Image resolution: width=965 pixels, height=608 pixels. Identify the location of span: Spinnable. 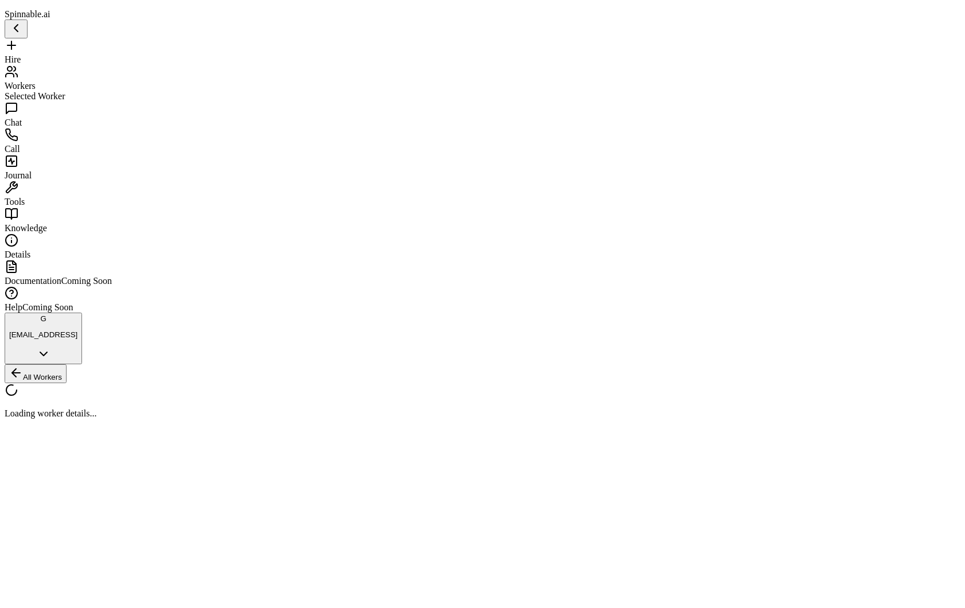
(28, 14).